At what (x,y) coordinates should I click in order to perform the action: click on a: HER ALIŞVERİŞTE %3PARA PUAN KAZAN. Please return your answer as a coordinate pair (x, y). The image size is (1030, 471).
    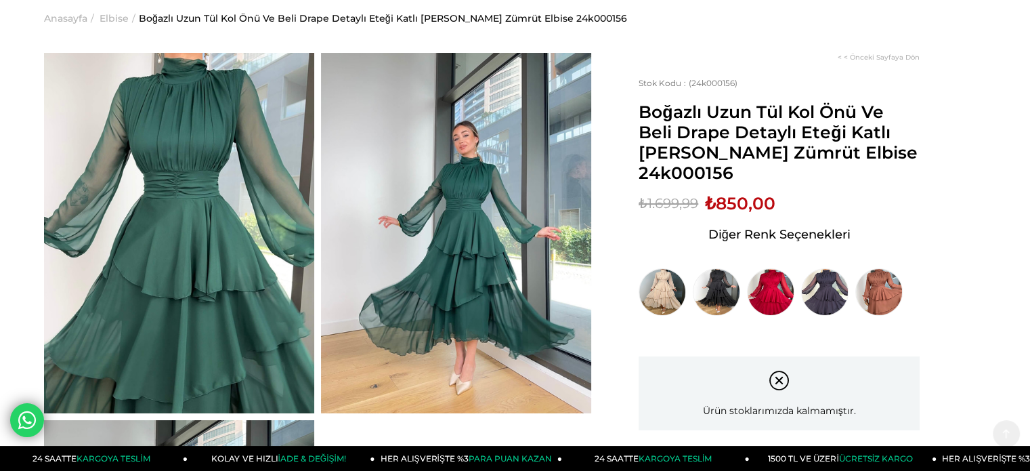
    Looking at the image, I should click on (469, 458).